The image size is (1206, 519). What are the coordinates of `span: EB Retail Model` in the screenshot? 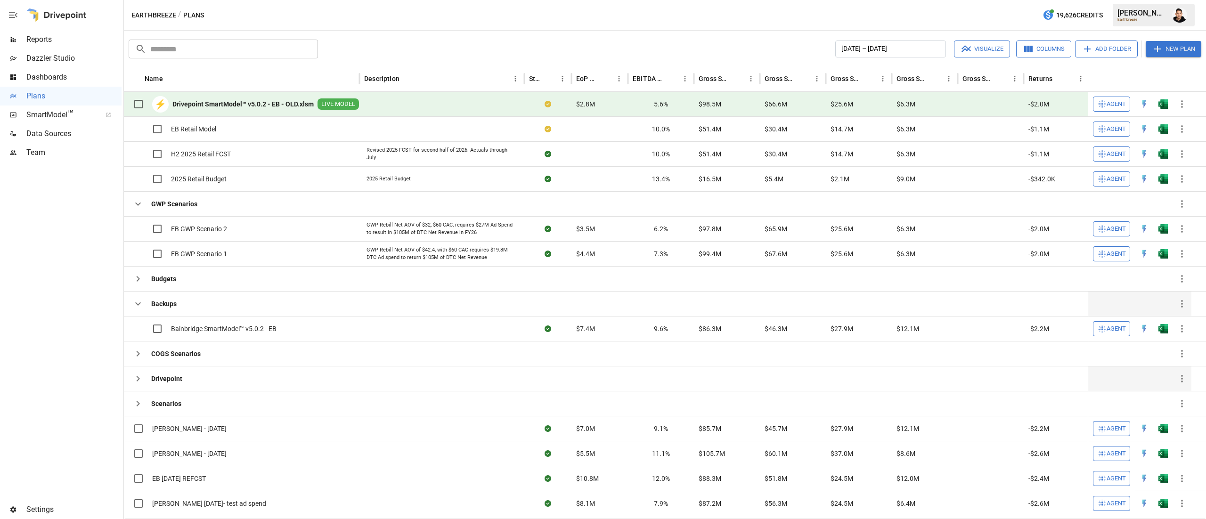 It's located at (194, 129).